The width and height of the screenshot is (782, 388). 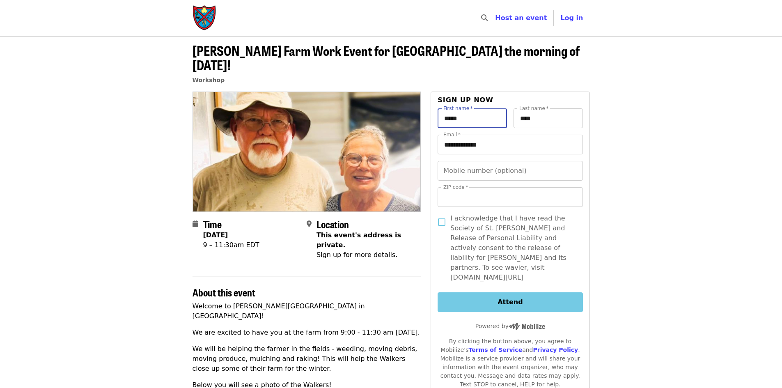 What do you see at coordinates (309, 224) in the screenshot?
I see `i: map-marker-alt icon` at bounding box center [309, 224].